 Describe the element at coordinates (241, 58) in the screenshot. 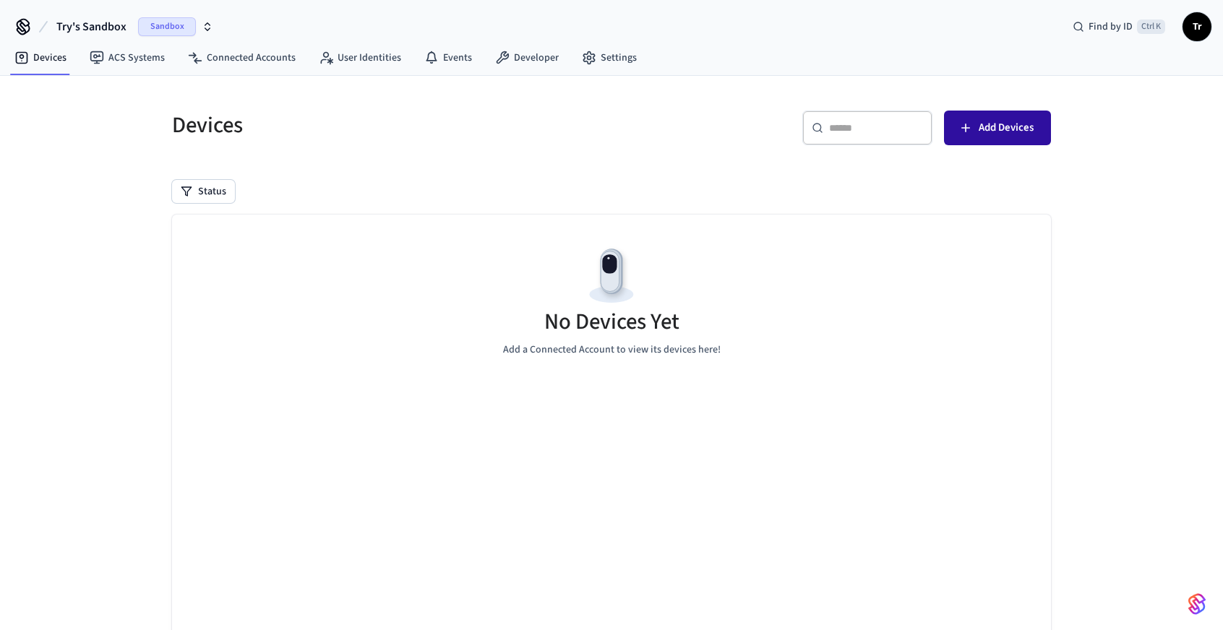

I see `a: Connected Accounts` at that location.